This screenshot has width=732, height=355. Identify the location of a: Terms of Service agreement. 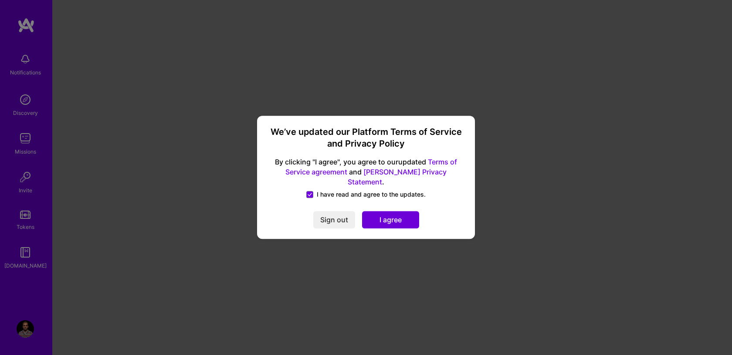
(371, 167).